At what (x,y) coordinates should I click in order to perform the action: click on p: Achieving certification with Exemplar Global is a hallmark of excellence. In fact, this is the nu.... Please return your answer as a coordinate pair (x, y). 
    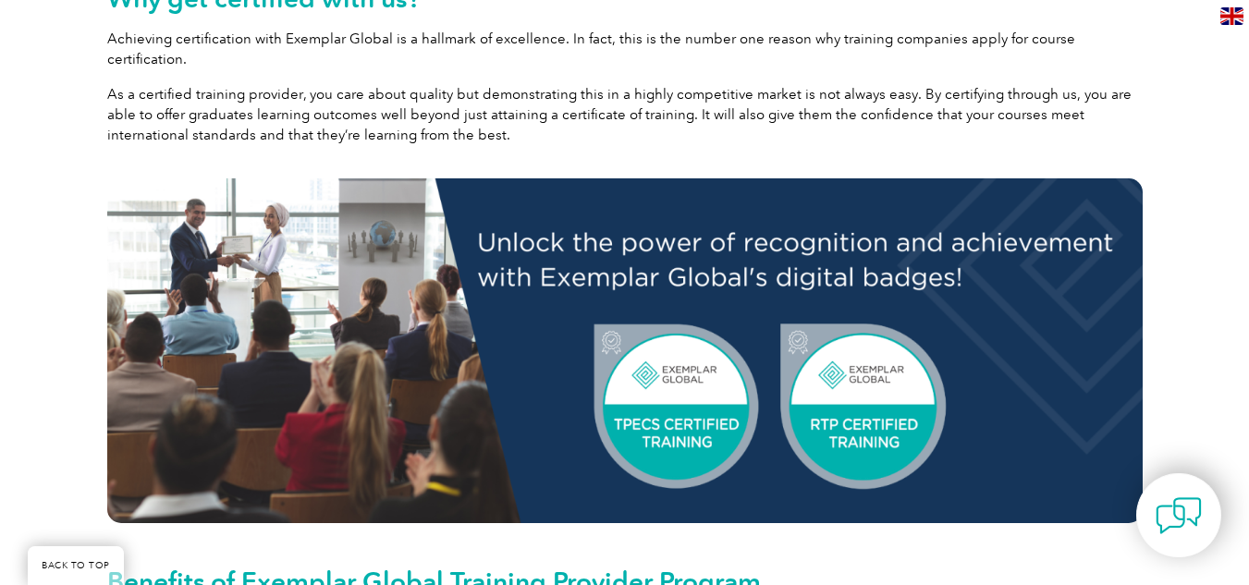
    Looking at the image, I should click on (625, 49).